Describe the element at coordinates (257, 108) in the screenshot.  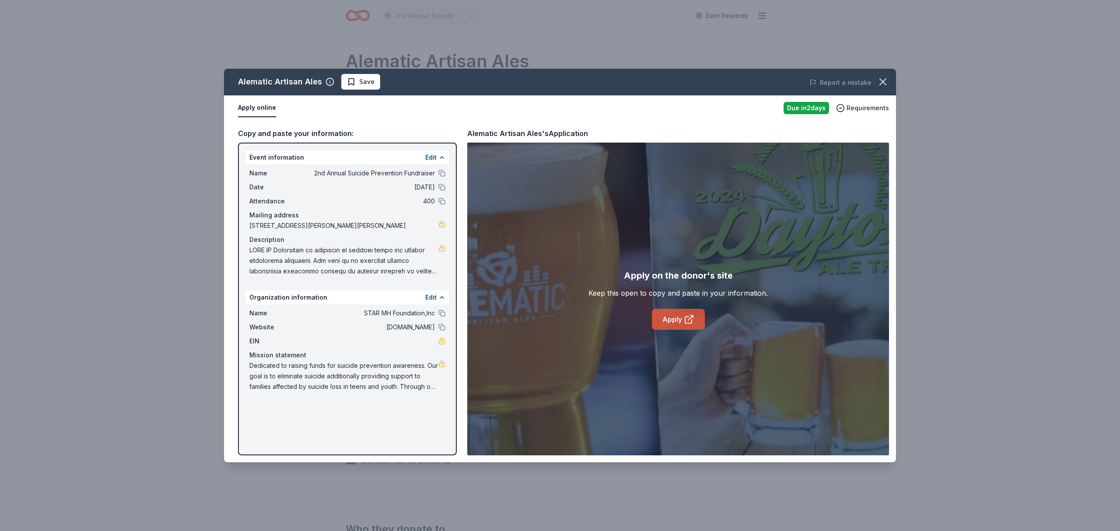
I see `button: Apply online` at that location.